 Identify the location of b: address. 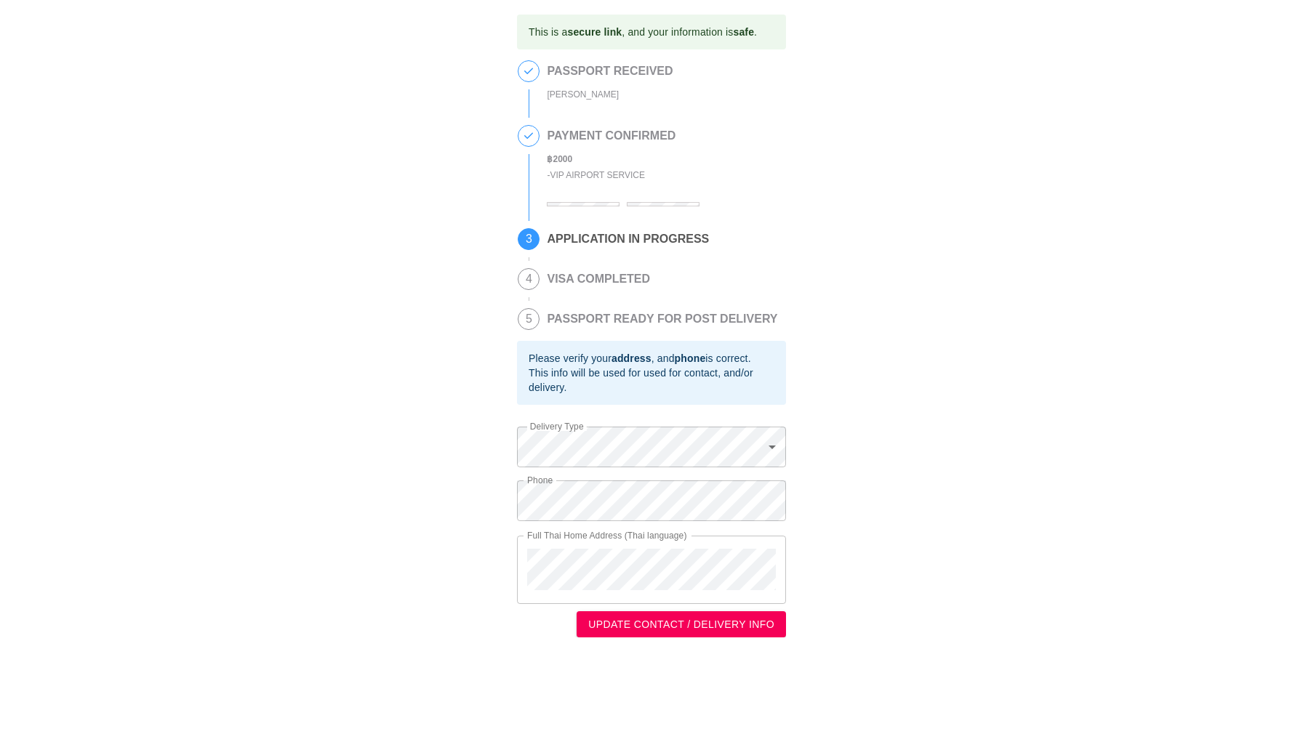
(631, 358).